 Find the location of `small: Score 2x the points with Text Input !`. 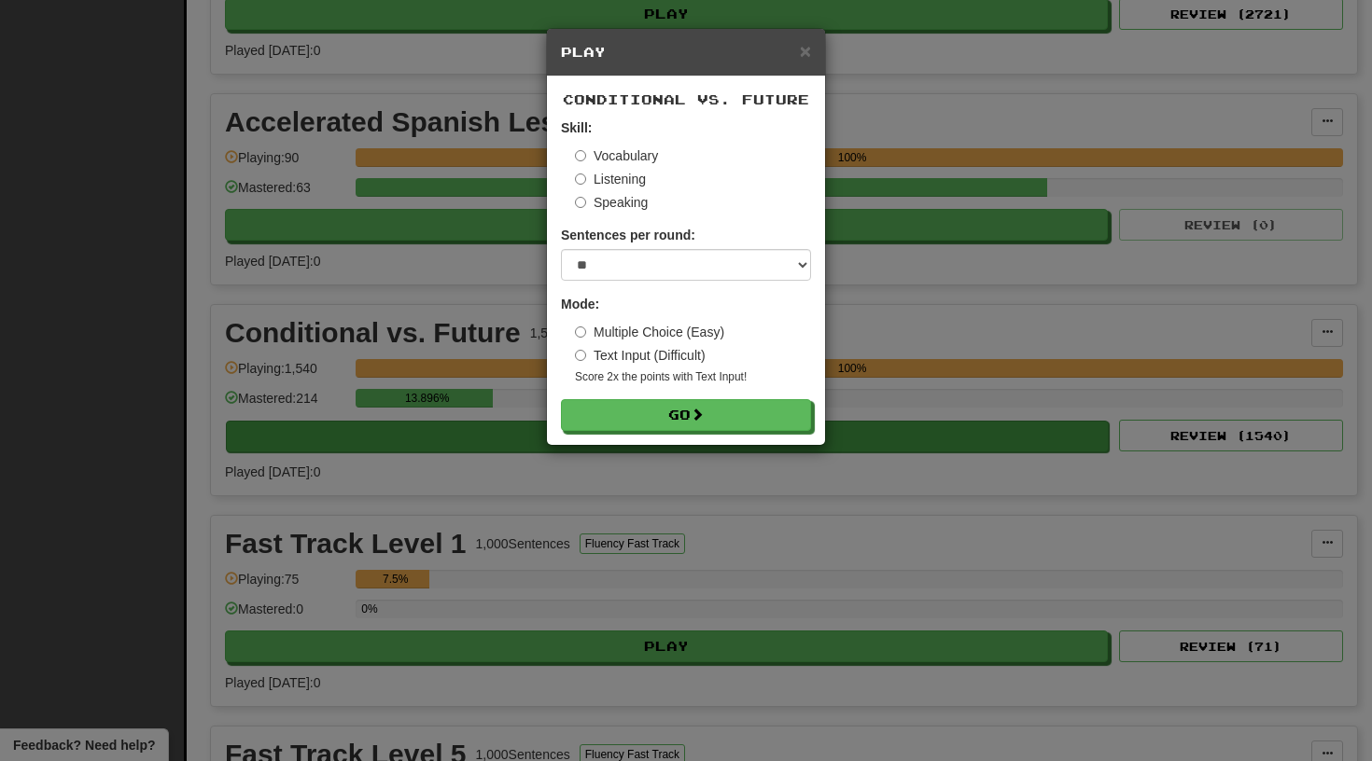

small: Score 2x the points with Text Input ! is located at coordinates (692, 377).